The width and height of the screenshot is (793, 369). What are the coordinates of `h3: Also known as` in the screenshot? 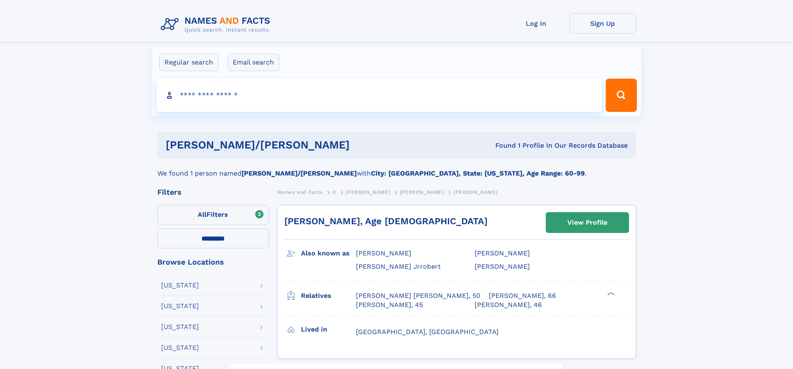 It's located at (328, 253).